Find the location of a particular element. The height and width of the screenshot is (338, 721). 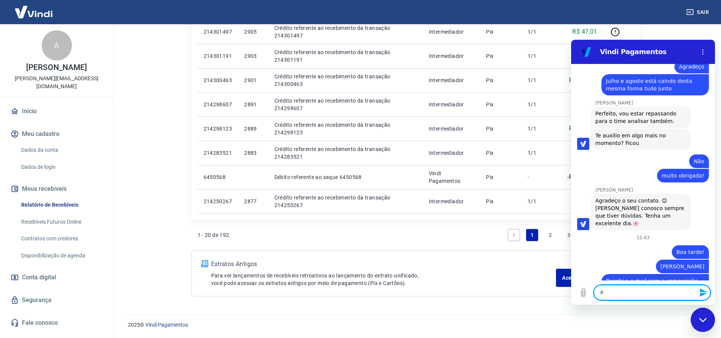

a: Page 3 is located at coordinates (569, 235).